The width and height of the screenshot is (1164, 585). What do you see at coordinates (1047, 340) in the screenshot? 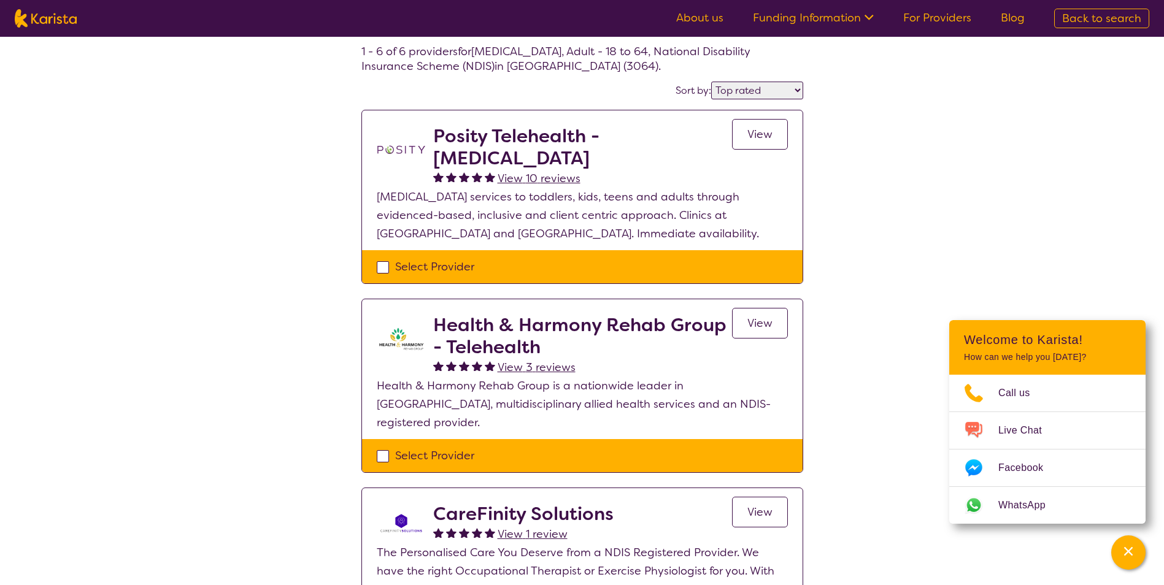
I see `h2: Welcome to Karista!` at bounding box center [1047, 340].